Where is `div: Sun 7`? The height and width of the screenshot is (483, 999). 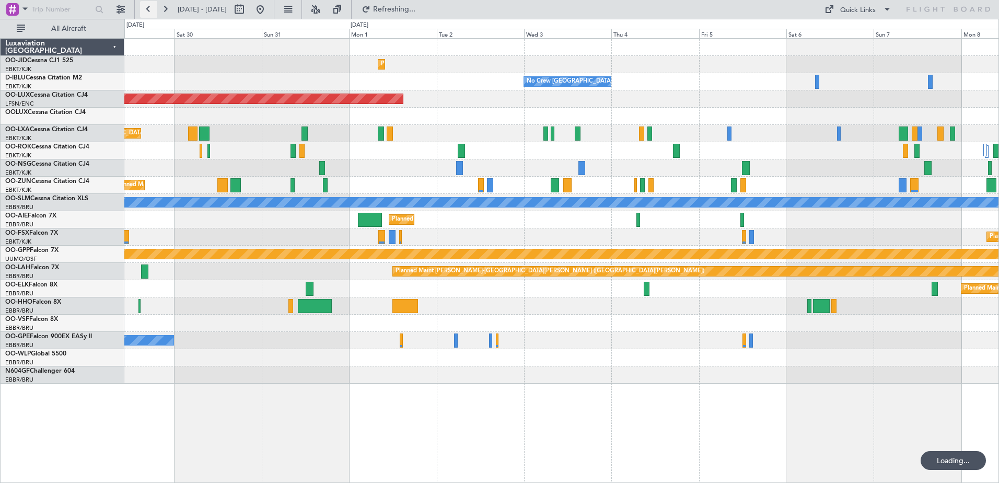
div: Sun 7 is located at coordinates (917, 33).